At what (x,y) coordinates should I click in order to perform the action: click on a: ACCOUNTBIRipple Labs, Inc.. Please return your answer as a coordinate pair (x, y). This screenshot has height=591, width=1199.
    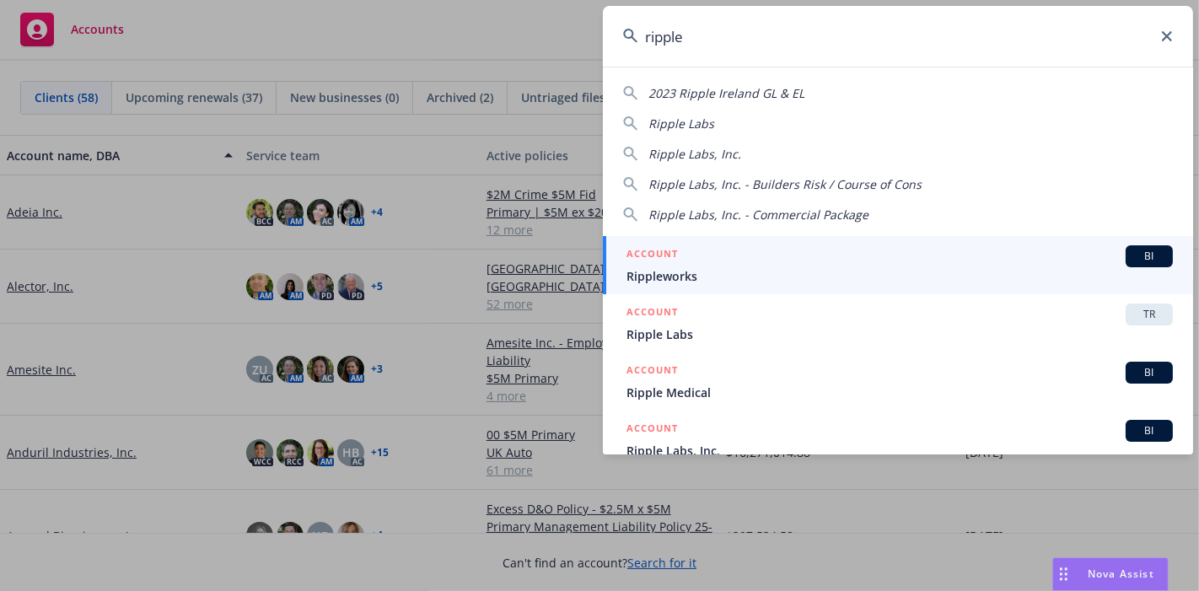
    Looking at the image, I should click on (898, 439).